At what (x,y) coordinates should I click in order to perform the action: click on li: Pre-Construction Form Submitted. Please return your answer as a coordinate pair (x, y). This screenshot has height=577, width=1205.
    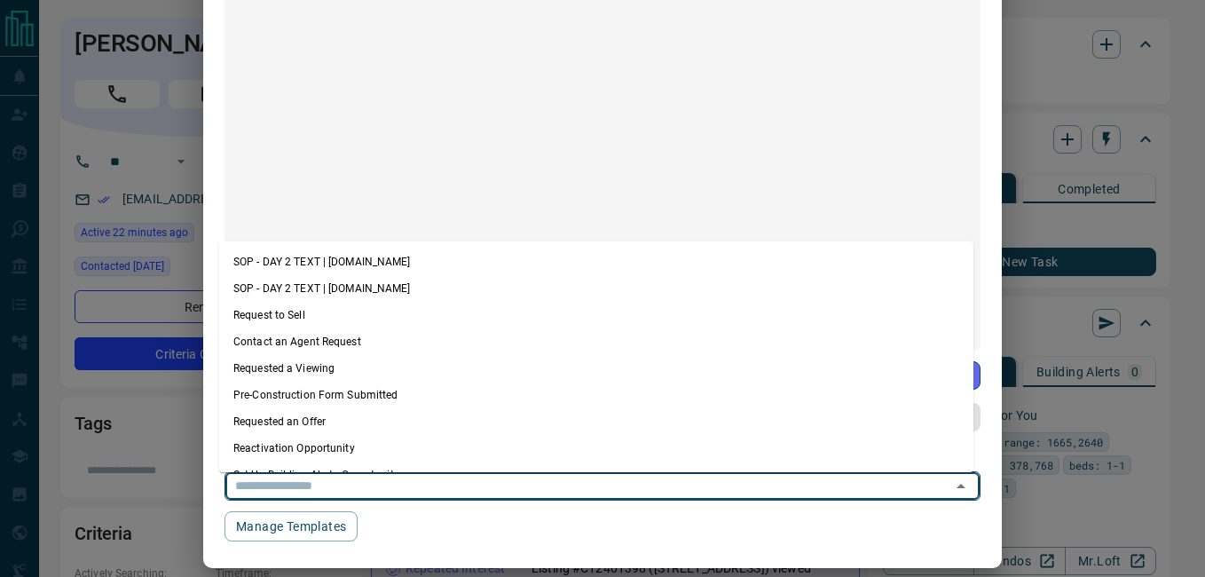
    Looking at the image, I should click on (596, 395).